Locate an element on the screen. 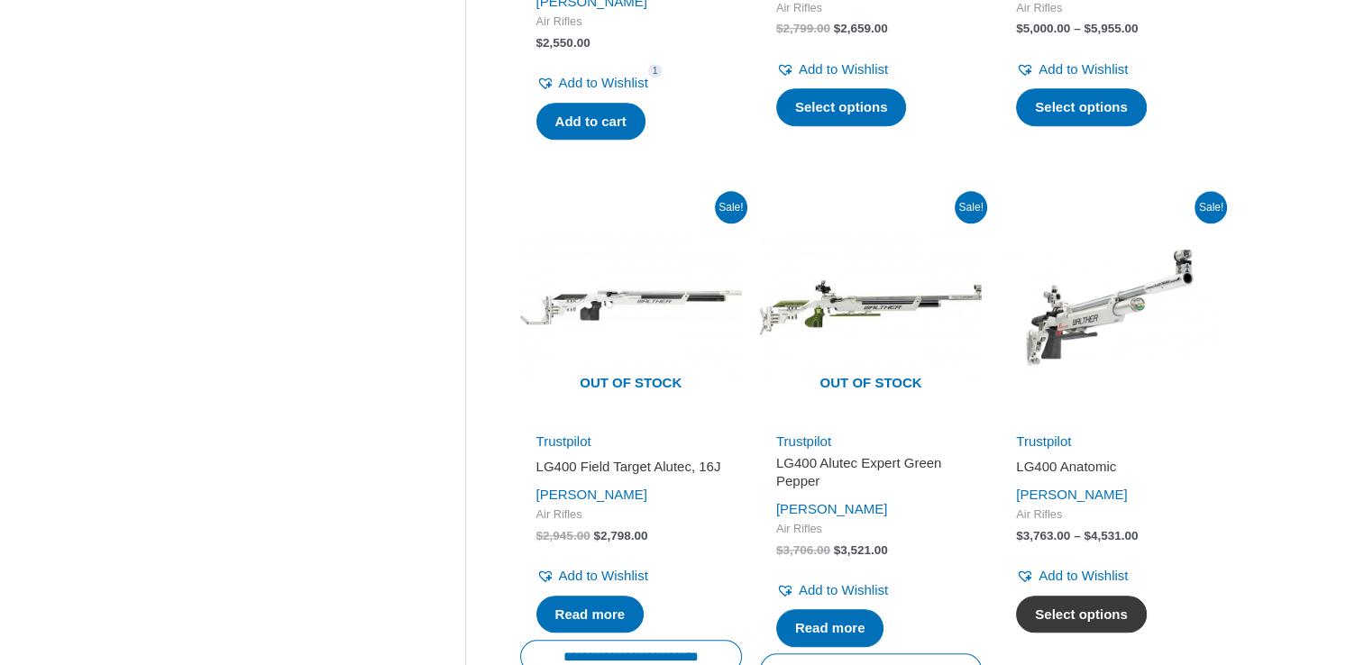  bdi: 2,550.00 is located at coordinates (563, 42).